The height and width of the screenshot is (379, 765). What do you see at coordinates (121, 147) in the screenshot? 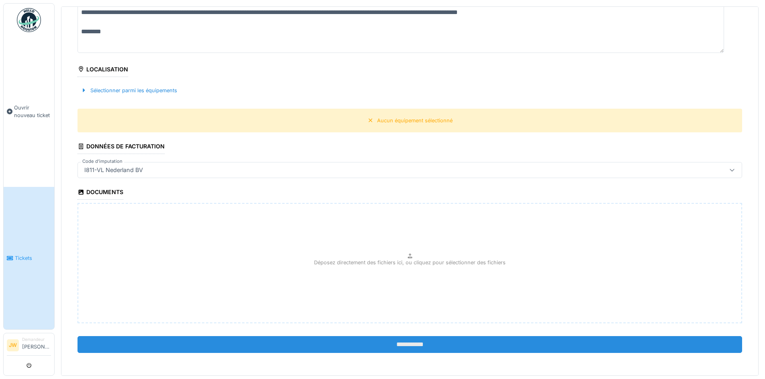
I see `div: Données de facturation` at bounding box center [121, 147].